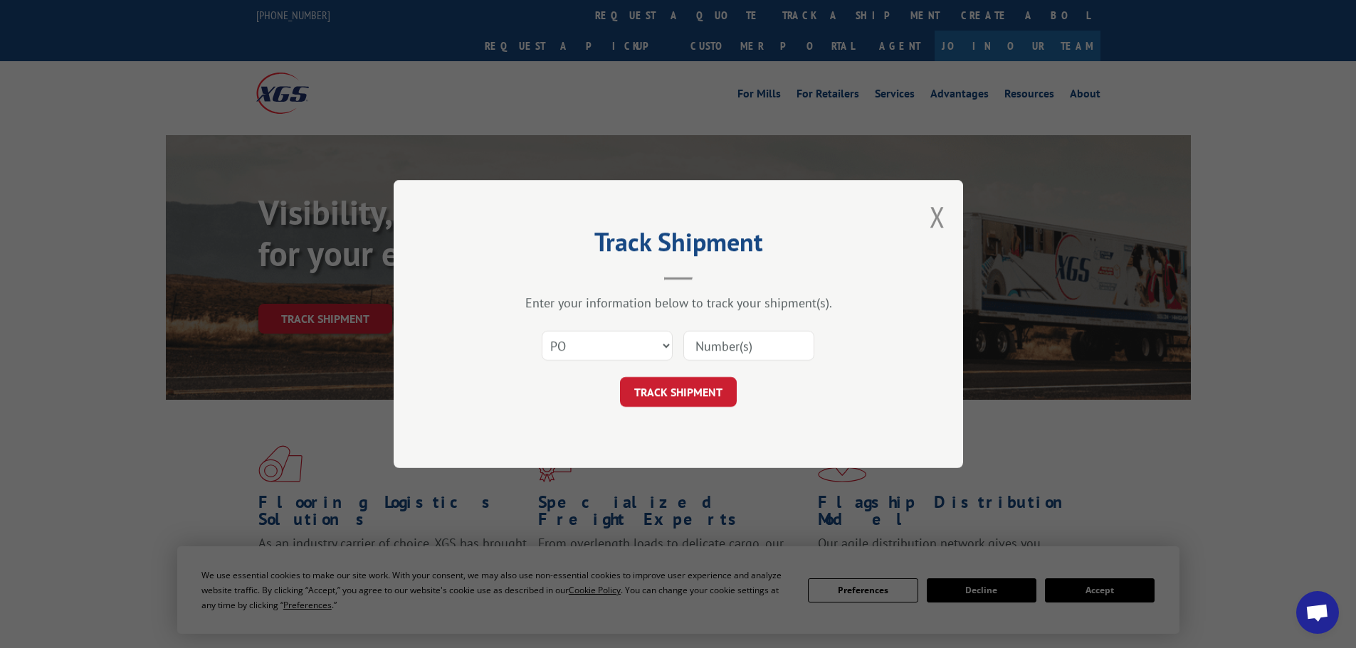 The height and width of the screenshot is (648, 1356). I want to click on button: Close modal, so click(937, 216).